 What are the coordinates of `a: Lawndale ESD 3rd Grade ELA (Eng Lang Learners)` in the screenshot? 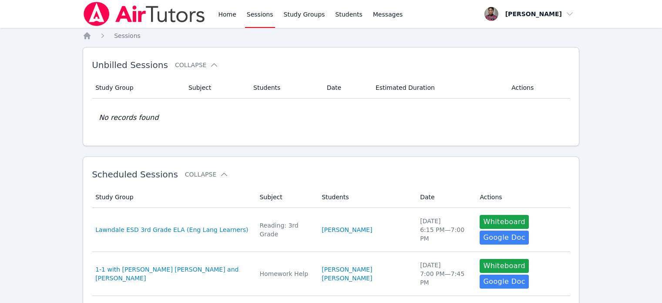 It's located at (172, 230).